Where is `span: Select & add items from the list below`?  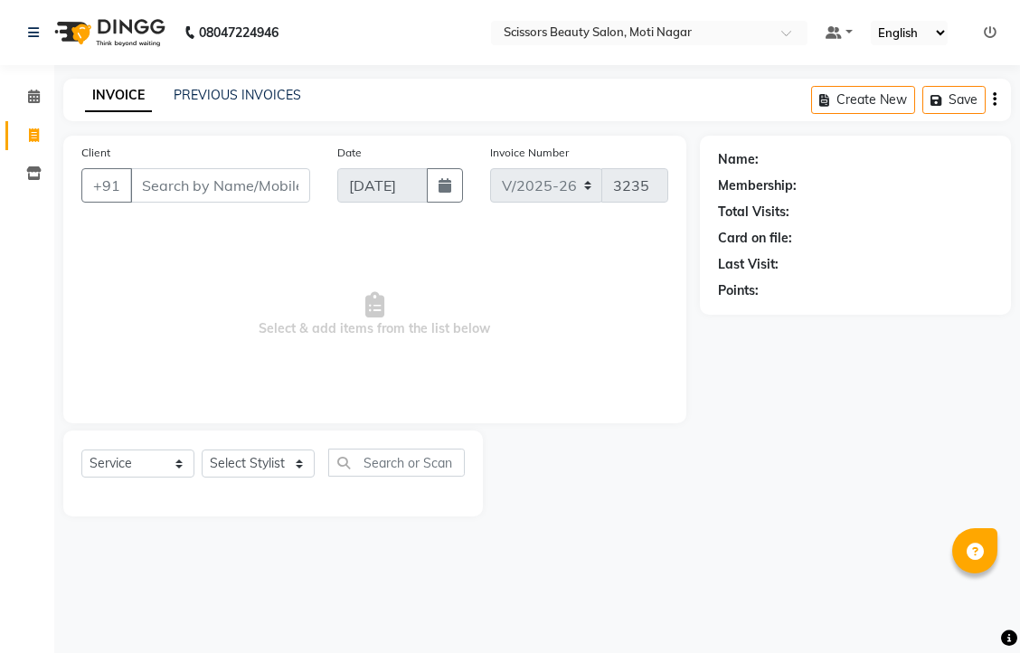
span: Select & add items from the list below is located at coordinates (374, 315).